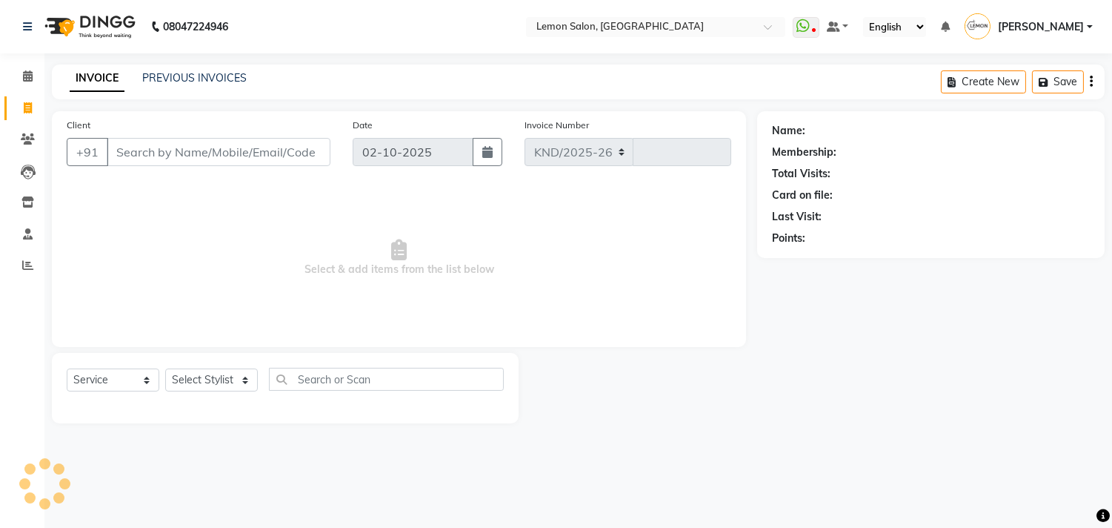  I want to click on div: Membership:, so click(804, 152).